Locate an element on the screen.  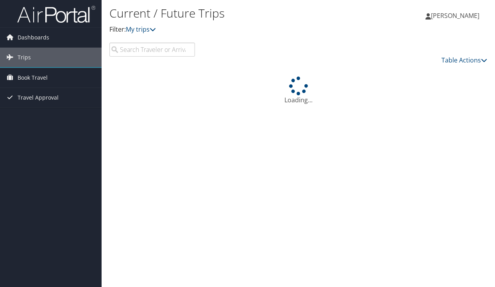
span: Book Travel is located at coordinates (32, 78).